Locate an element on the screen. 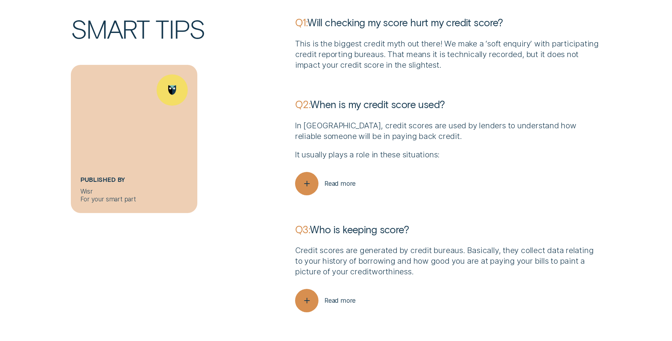 Image resolution: width=672 pixels, height=341 pixels. h5: Published By is located at coordinates (134, 181).